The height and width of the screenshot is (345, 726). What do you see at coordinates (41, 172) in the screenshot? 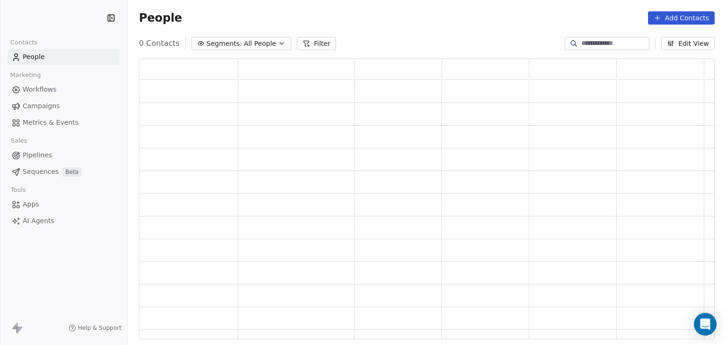
I see `span: Sequences` at bounding box center [41, 172].